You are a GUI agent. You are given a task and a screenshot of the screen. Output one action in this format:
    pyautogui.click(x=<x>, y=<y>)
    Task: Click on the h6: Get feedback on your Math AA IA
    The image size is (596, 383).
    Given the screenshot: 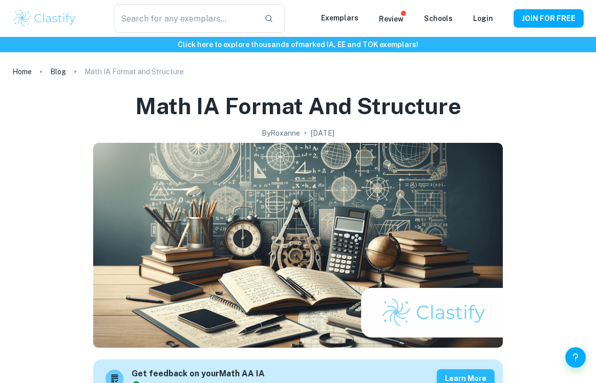 What is the action you would take?
    pyautogui.click(x=198, y=374)
    